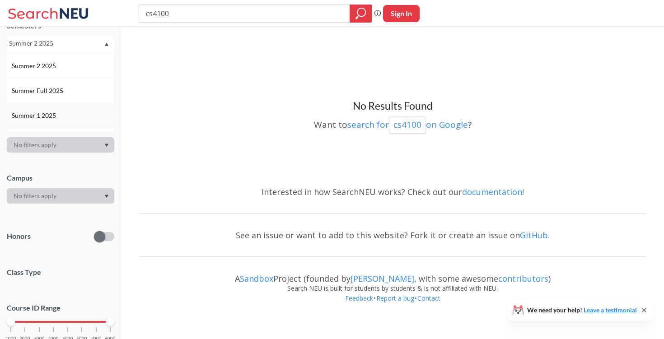 The image size is (664, 339). I want to click on a: GitHub, so click(534, 235).